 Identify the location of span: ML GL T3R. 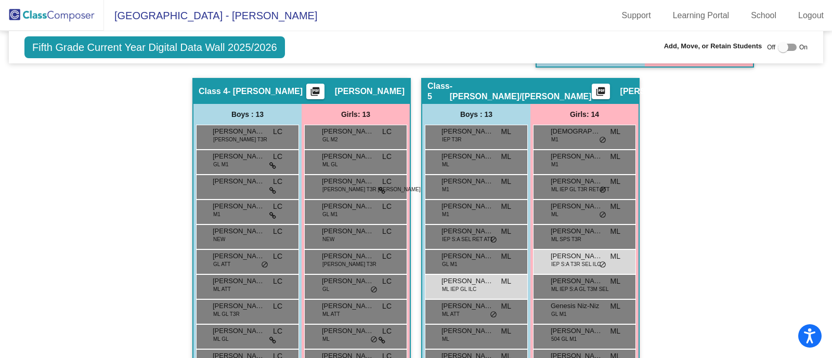
(226, 314).